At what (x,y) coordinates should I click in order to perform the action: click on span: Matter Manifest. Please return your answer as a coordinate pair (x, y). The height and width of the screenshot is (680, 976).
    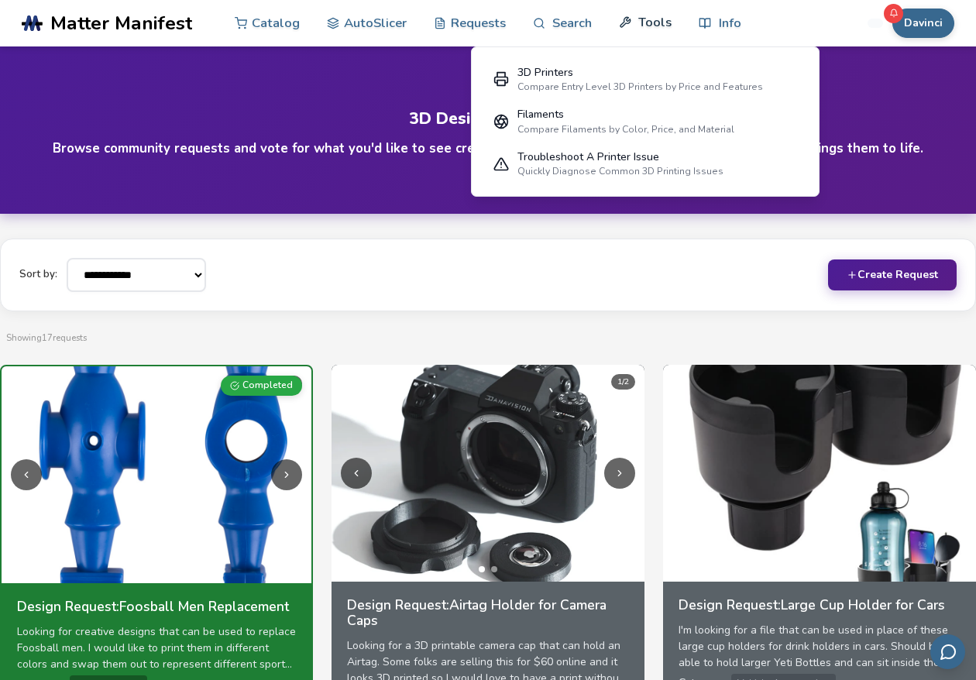
    Looking at the image, I should click on (121, 23).